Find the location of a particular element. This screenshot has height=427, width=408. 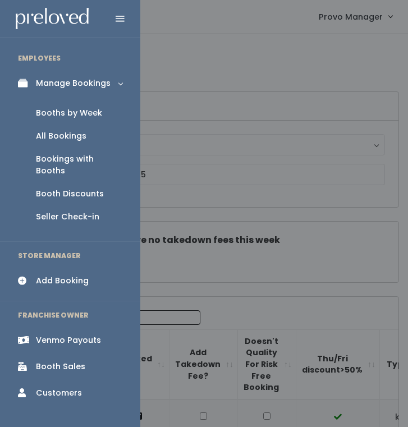

img: preloved logo is located at coordinates (52, 19).